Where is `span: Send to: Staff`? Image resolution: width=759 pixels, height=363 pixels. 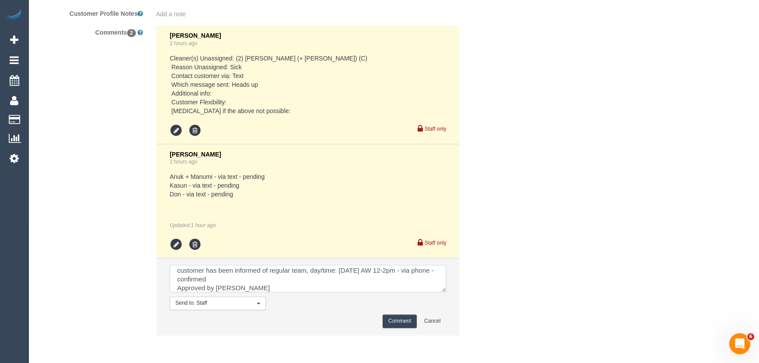
span: Send to: Staff is located at coordinates (215, 303).